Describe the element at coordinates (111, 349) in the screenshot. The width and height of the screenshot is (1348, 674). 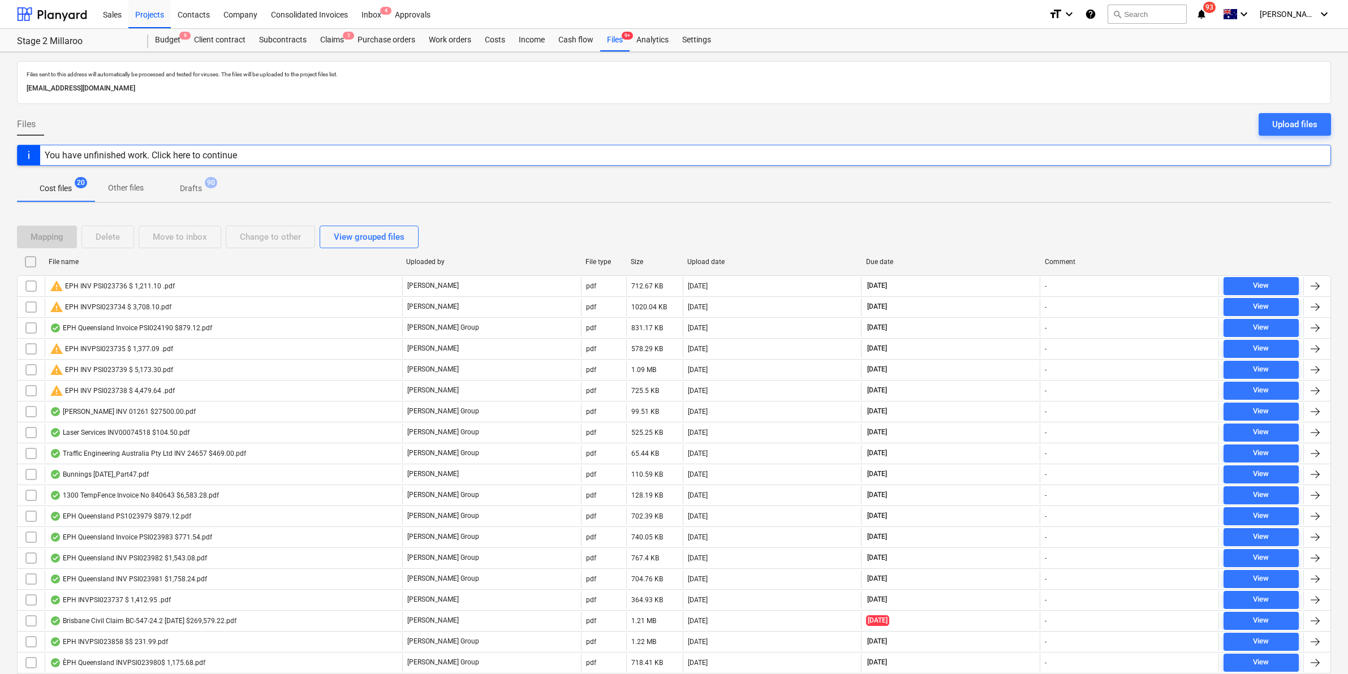
I see `div: EPH INVPSI023735 $ 1,377.09 .pdf` at that location.